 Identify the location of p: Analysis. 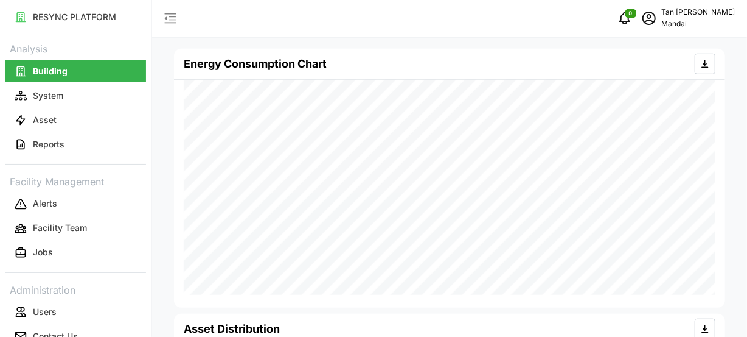
(75, 47).